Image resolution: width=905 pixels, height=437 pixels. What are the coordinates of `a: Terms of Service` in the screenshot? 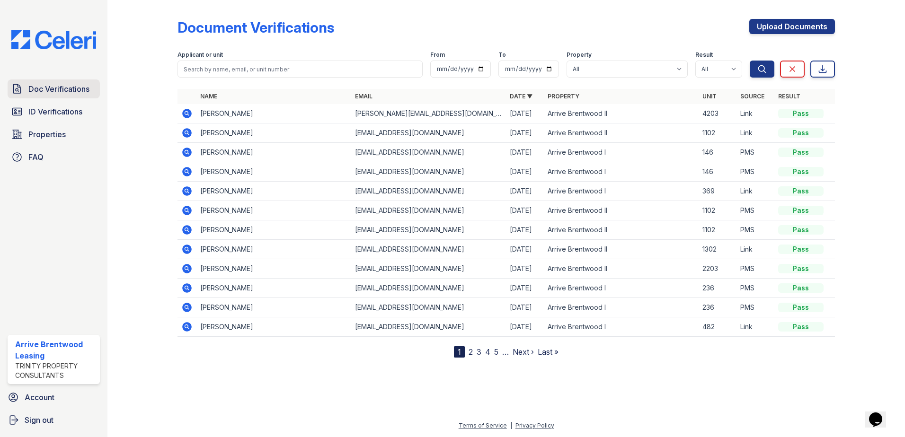 It's located at (483, 425).